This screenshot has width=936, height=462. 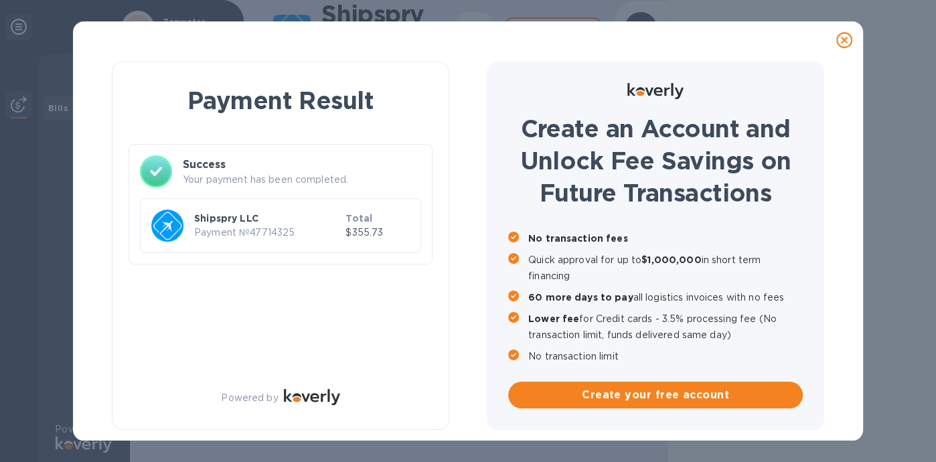 I want to click on h1: Payment Result, so click(x=281, y=100).